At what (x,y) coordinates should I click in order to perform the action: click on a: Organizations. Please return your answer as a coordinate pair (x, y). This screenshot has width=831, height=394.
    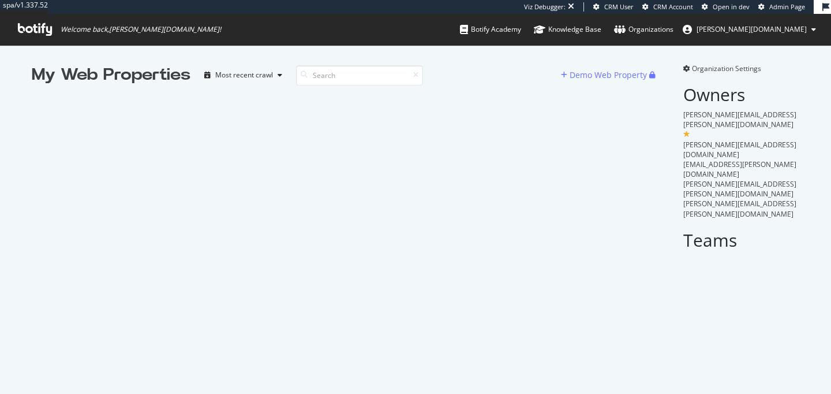
    Looking at the image, I should click on (644, 29).